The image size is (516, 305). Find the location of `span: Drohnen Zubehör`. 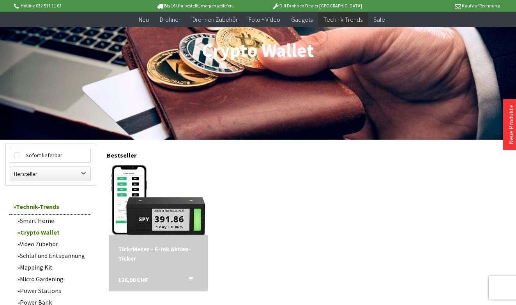

span: Drohnen Zubehör is located at coordinates (215, 19).